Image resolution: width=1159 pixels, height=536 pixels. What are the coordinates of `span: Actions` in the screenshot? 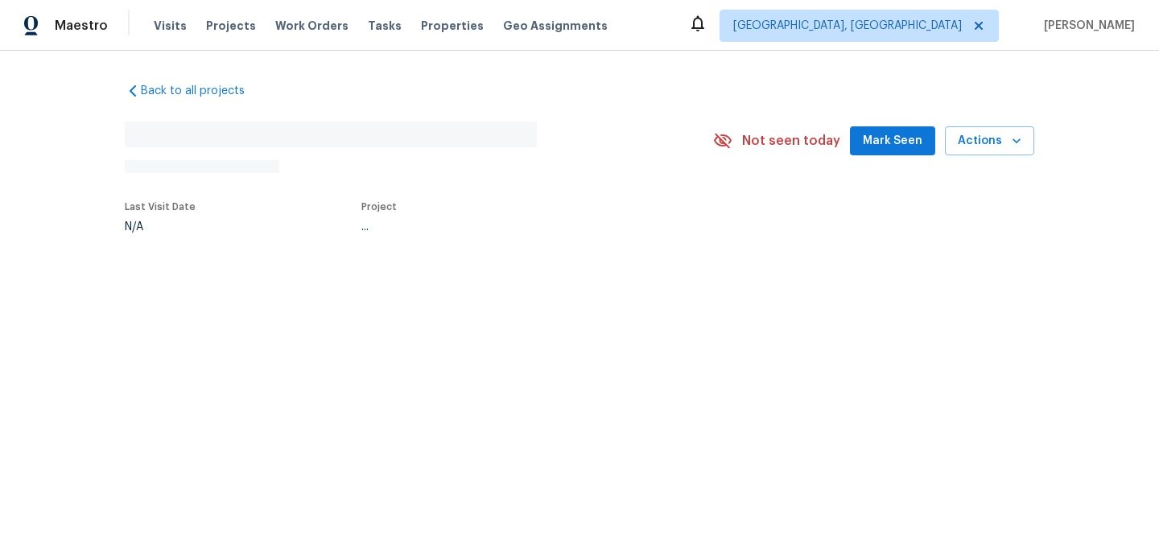 It's located at (990, 141).